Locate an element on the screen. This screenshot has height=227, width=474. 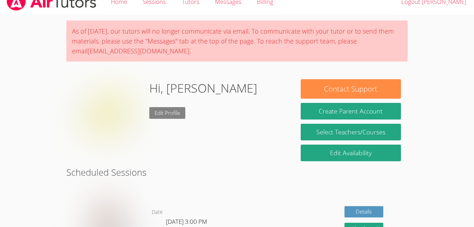
img: default.png is located at coordinates (108, 114).